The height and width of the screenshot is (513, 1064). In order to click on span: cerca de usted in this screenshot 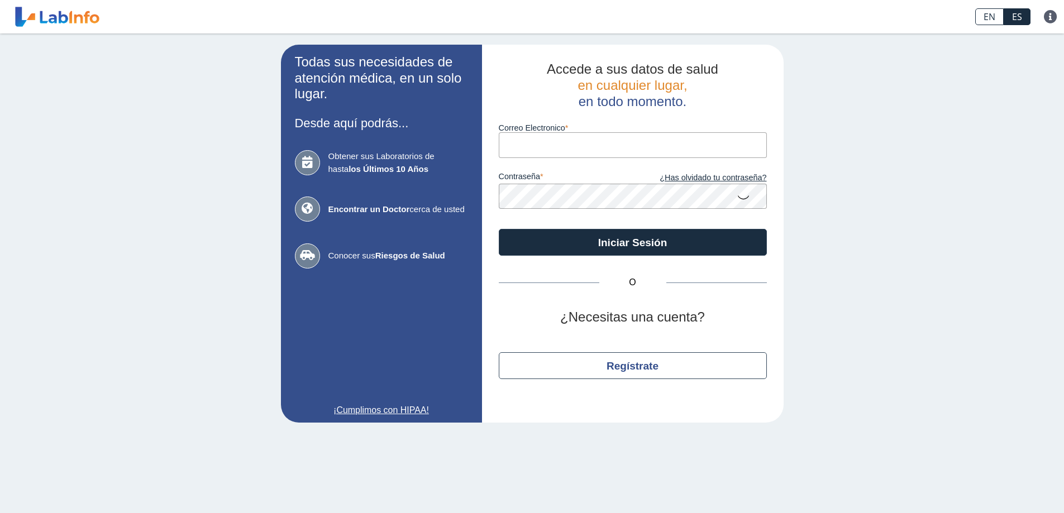, I will do `click(398, 209)`.